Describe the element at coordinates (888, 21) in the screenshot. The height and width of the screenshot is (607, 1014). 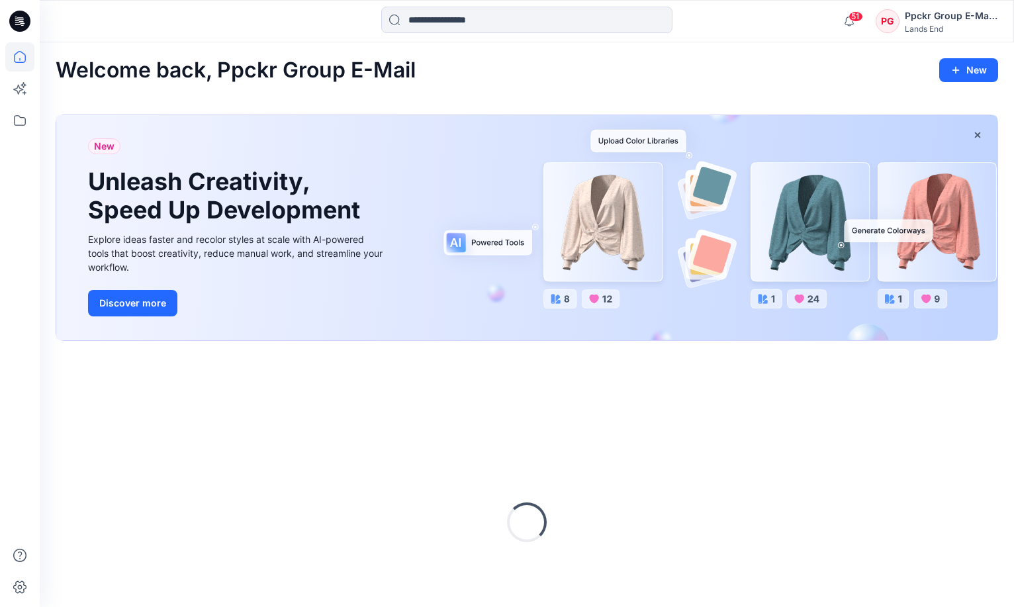
I see `div: PG` at that location.